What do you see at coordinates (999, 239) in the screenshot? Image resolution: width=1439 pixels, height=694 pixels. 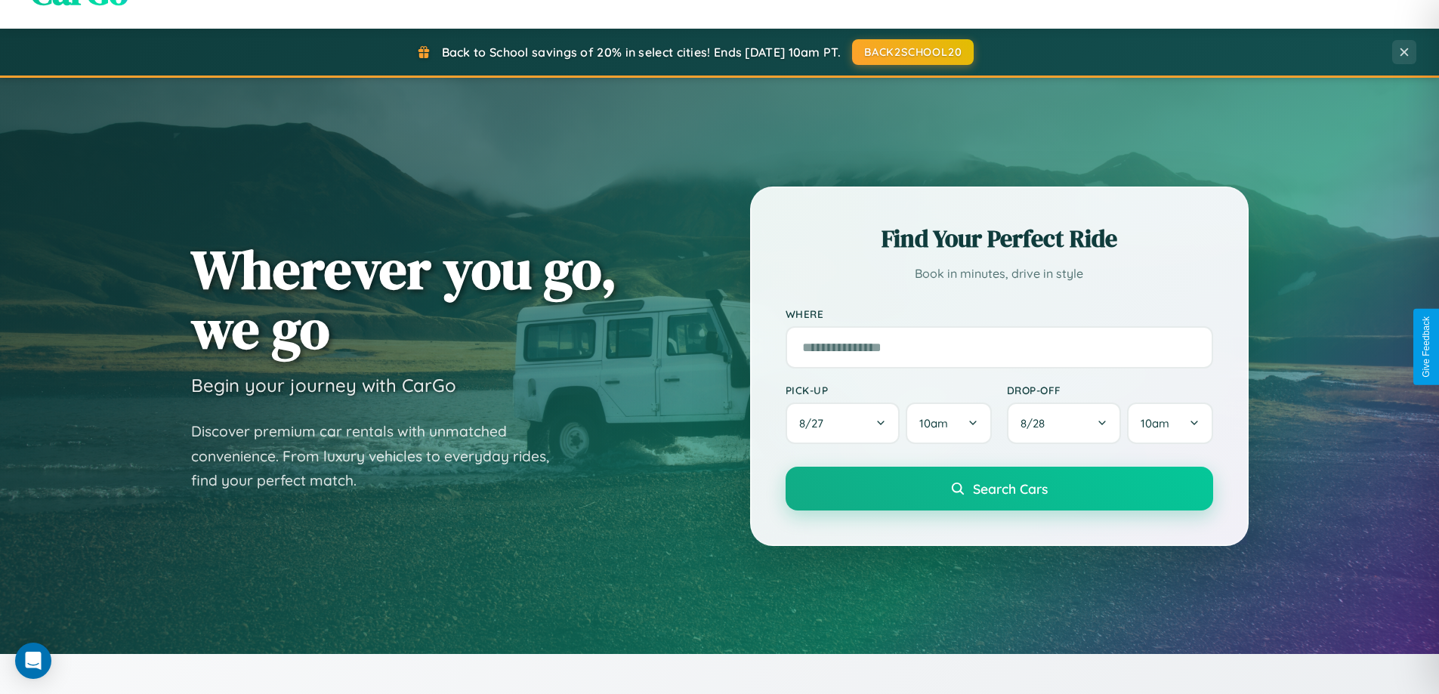 I see `h2: Find Your Perfect Ride` at bounding box center [999, 239].